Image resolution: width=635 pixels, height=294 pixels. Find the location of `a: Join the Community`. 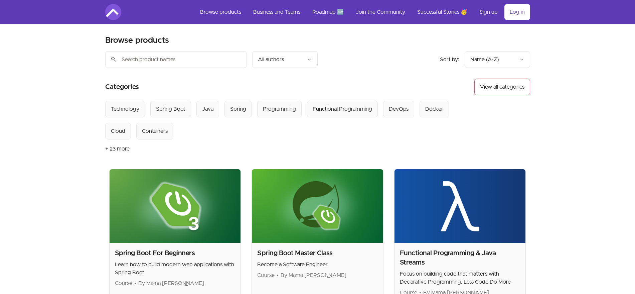

a: Join the Community is located at coordinates (380, 12).